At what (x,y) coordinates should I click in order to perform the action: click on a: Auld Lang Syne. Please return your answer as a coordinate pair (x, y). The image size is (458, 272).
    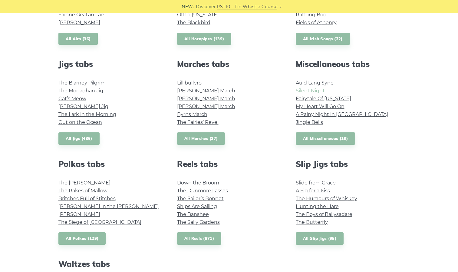
    Looking at the image, I should click on (315, 83).